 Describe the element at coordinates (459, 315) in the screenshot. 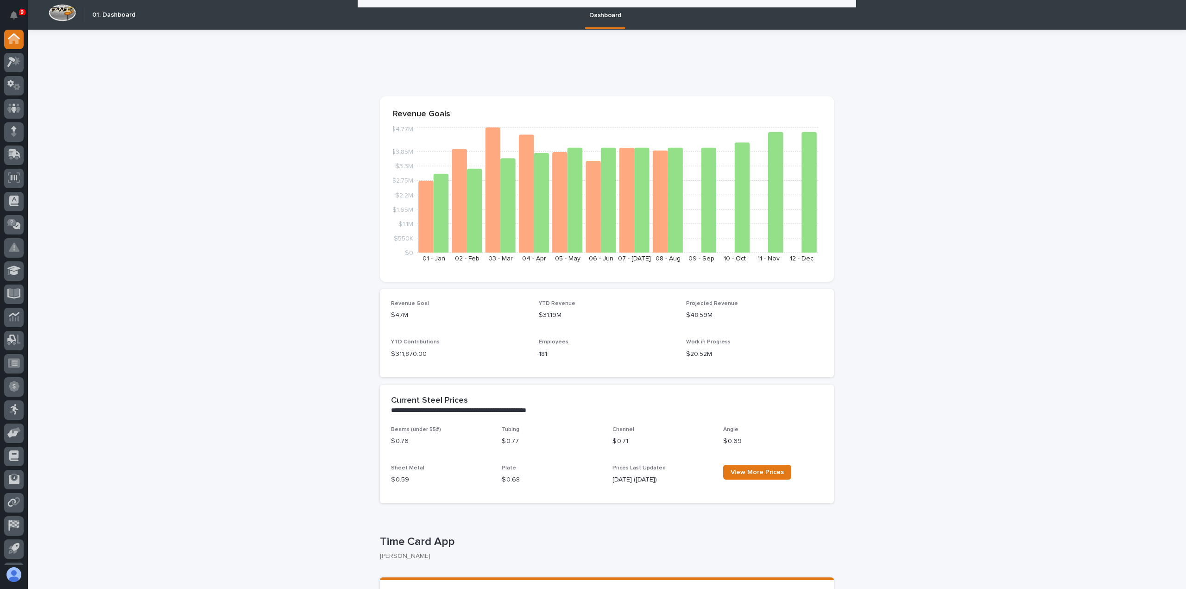

I see `p: $47M` at that location.